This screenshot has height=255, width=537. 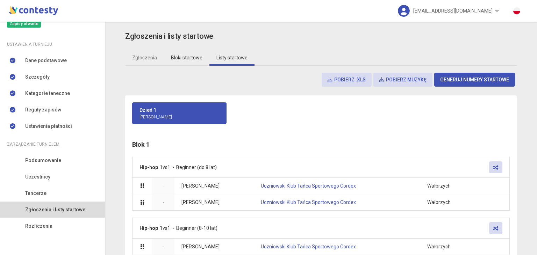 What do you see at coordinates (49, 126) in the screenshot?
I see `span: Ustawienia płatności` at bounding box center [49, 126].